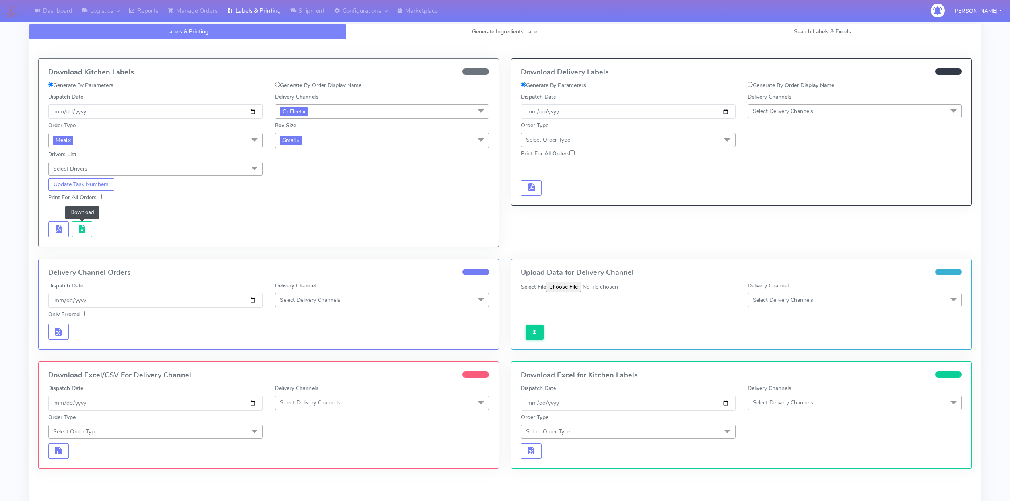 This screenshot has height=501, width=1010. I want to click on h4: Download Delivery Labels, so click(741, 72).